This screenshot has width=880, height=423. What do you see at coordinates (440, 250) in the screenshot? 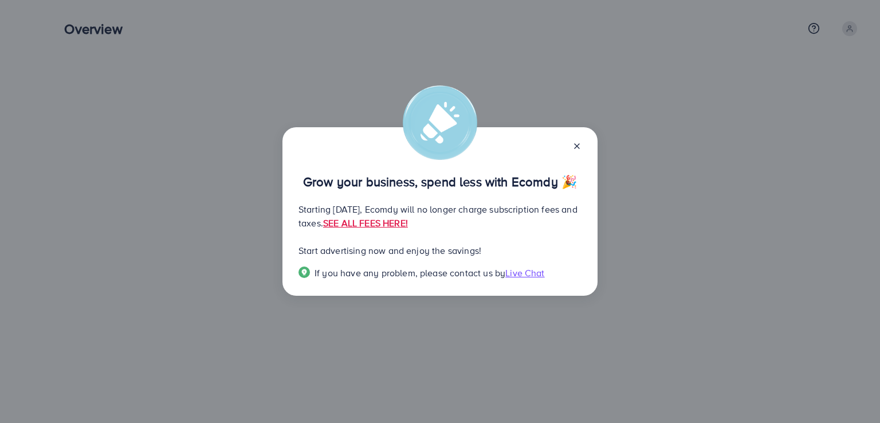
I see `p: Start advertising now and enjoy the savings!` at bounding box center [440, 250].